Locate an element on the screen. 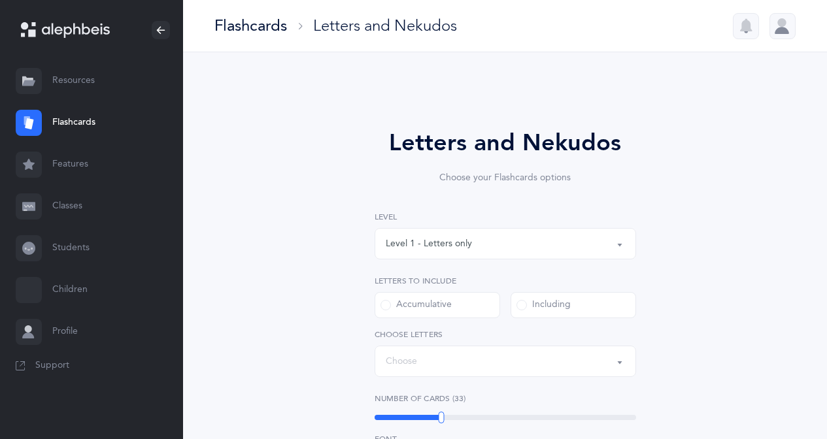 Image resolution: width=827 pixels, height=439 pixels. label: Letters to include is located at coordinates (506, 281).